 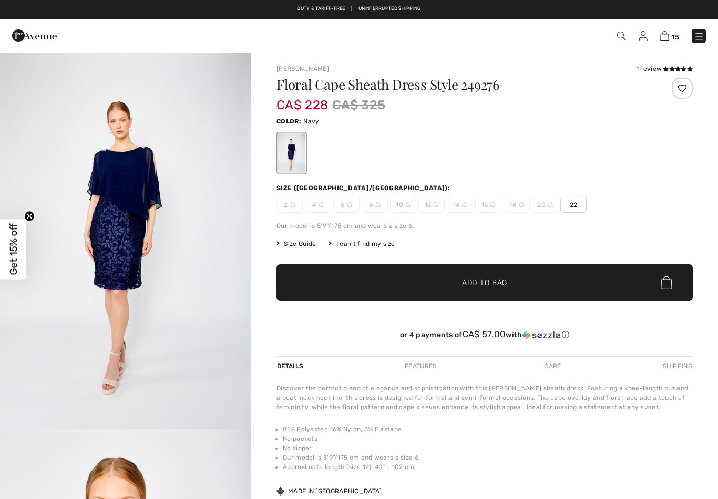 What do you see at coordinates (403, 205) in the screenshot?
I see `span: 10` at bounding box center [403, 205].